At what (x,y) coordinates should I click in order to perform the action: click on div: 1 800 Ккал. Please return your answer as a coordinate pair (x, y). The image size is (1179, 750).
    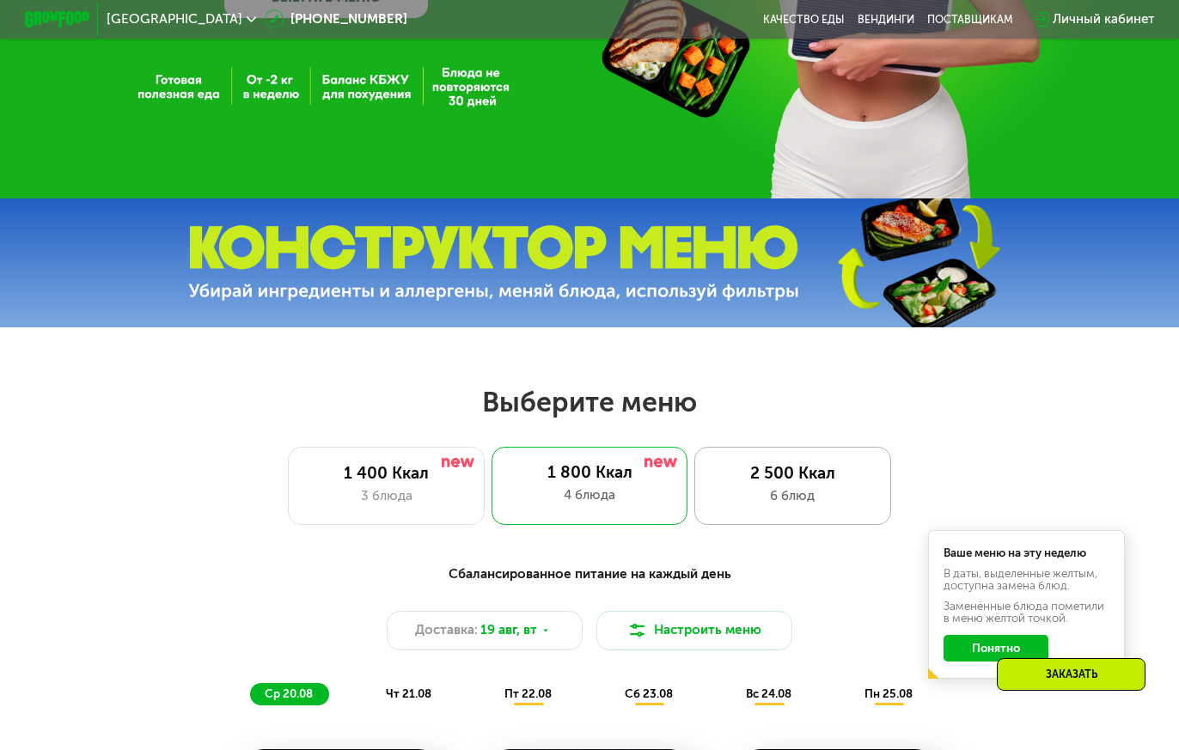
    Looking at the image, I should click on (590, 473).